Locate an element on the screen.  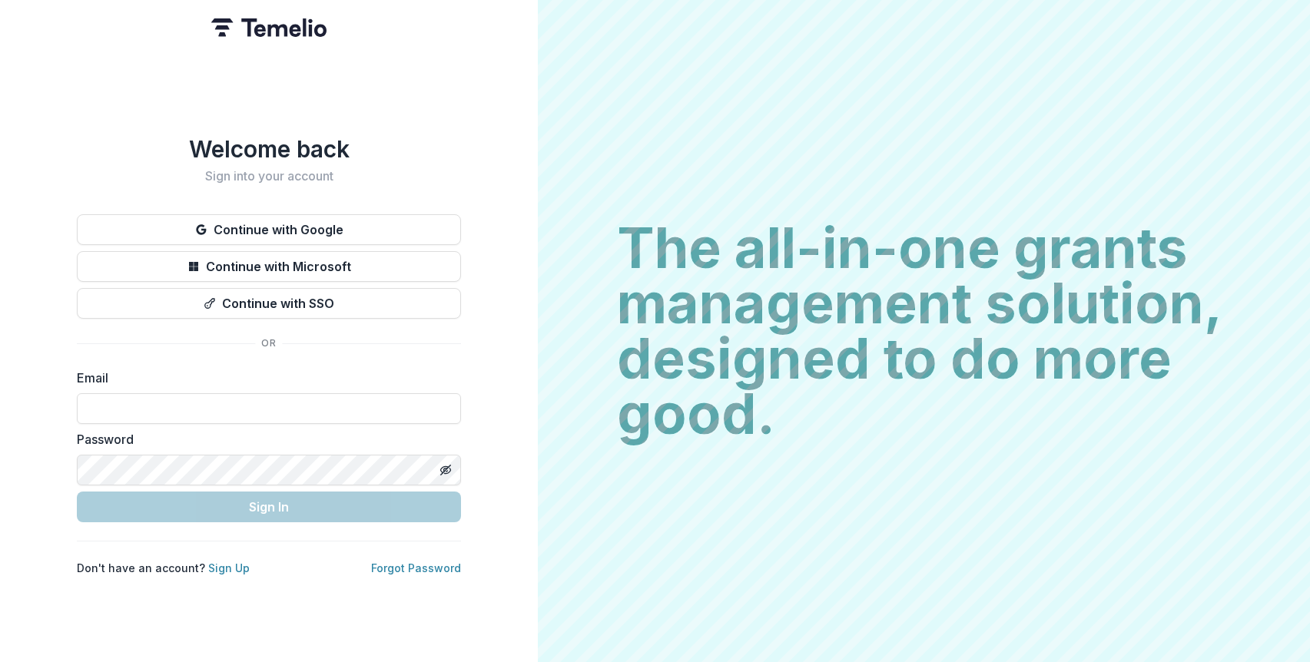
button: Continue with Microsoft is located at coordinates (269, 267).